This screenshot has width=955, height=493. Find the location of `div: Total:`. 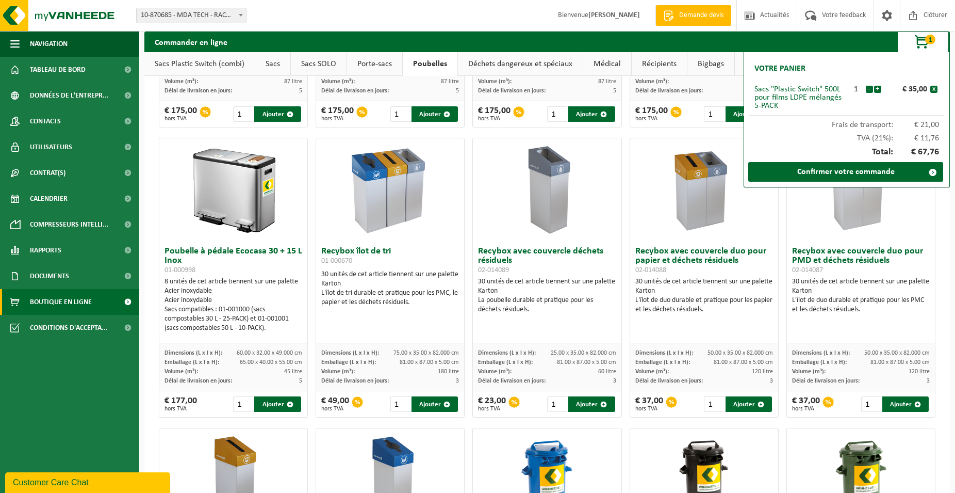

div: Total: is located at coordinates (847, 152).